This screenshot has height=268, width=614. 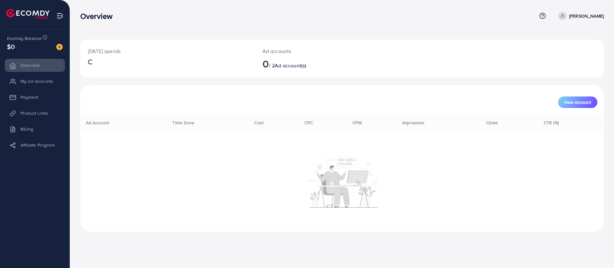 I want to click on h3: Overview, so click(x=99, y=16).